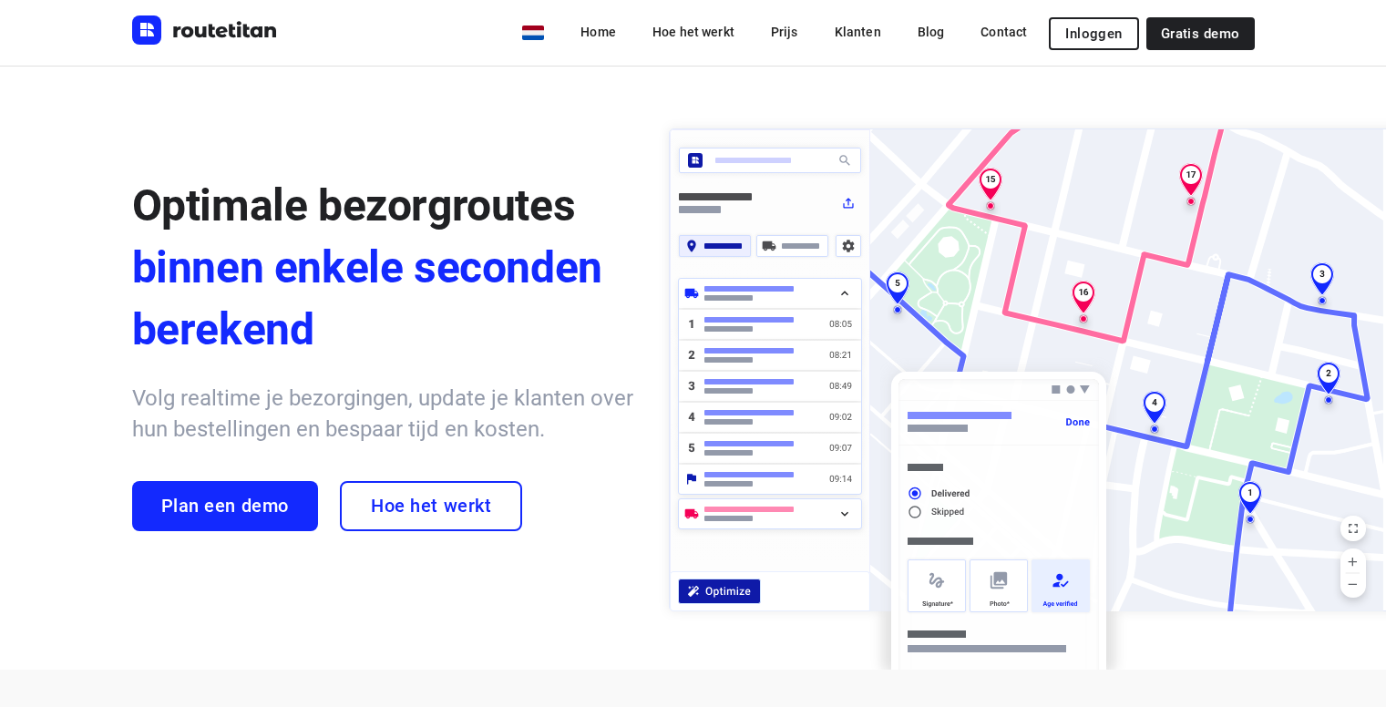 The image size is (1386, 707). Describe the element at coordinates (354, 205) in the screenshot. I see `span: Optimale bezorgroutes` at that location.